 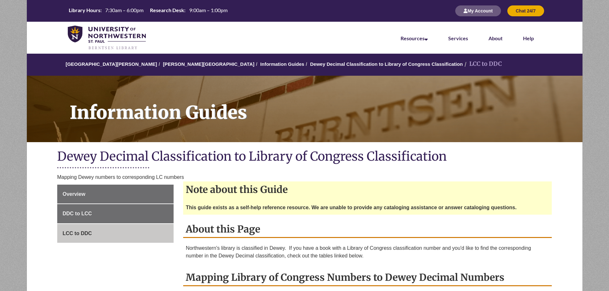 What do you see at coordinates (529, 38) in the screenshot?
I see `a: Help` at bounding box center [529, 38].